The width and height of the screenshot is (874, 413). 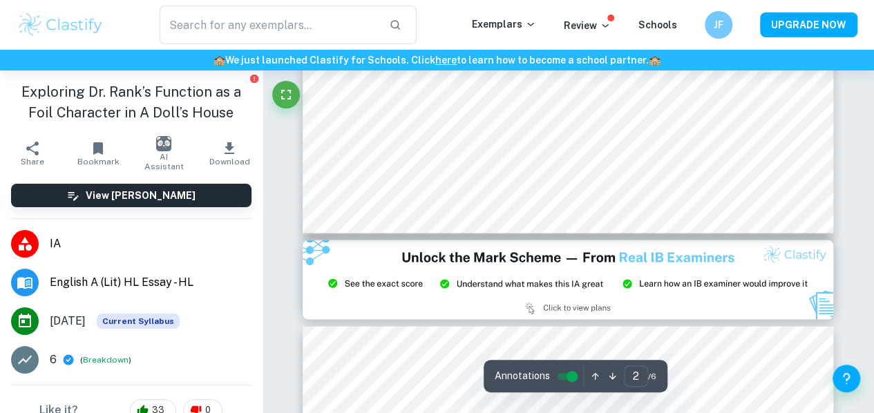 I want to click on button: Report issue, so click(x=254, y=78).